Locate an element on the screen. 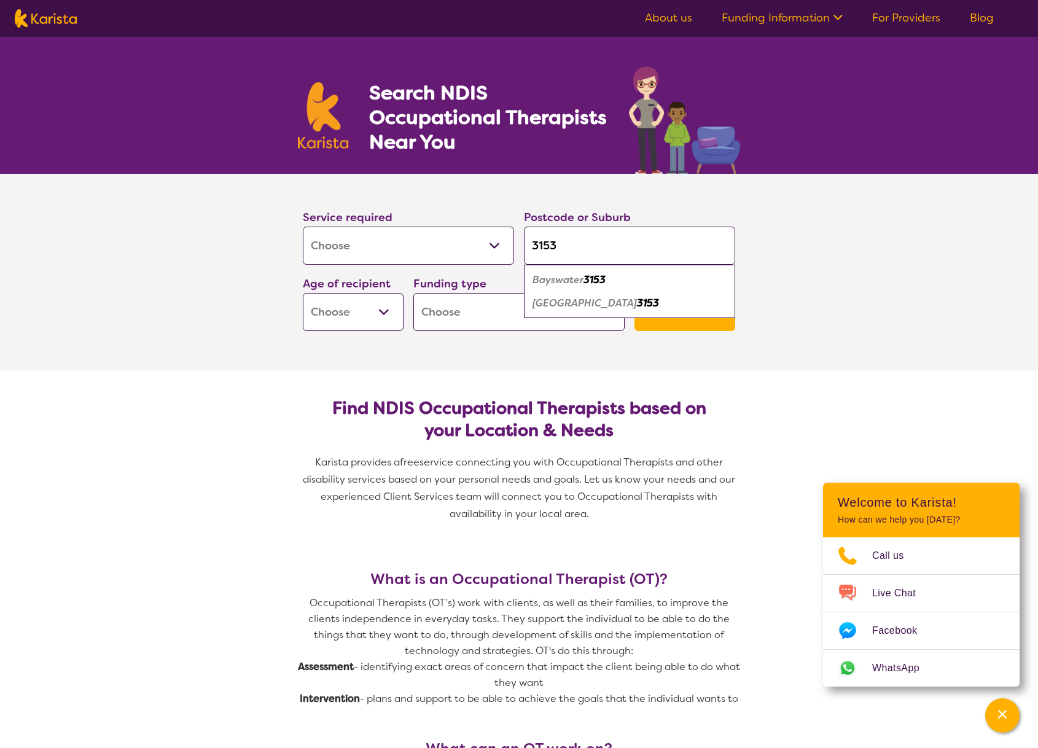  span: service connecting you with Occupational Therapists and other disability services based on your p... is located at coordinates (520, 488).